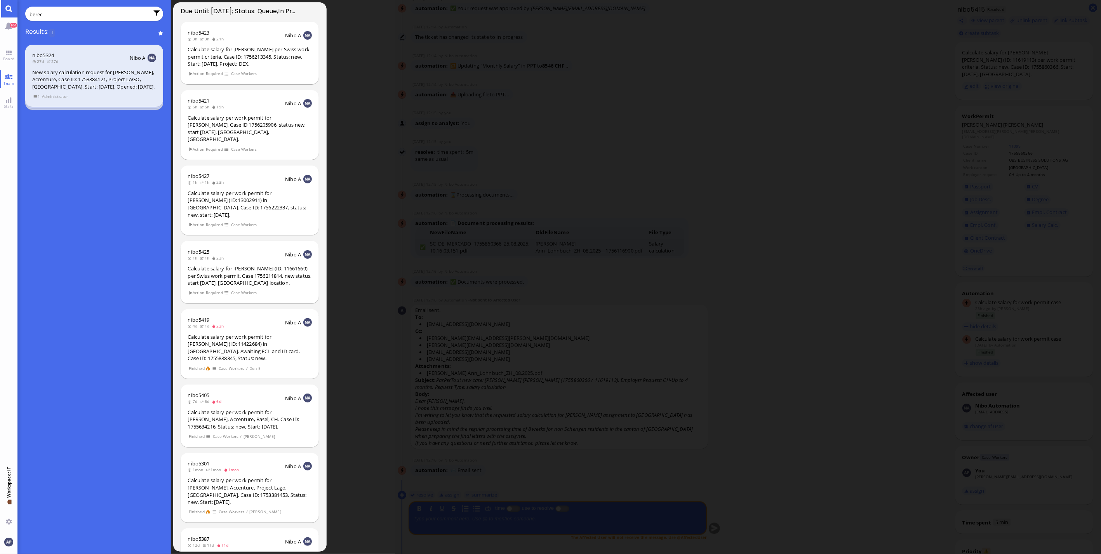  Describe the element at coordinates (255, 368) in the screenshot. I see `span: Den E` at that location.